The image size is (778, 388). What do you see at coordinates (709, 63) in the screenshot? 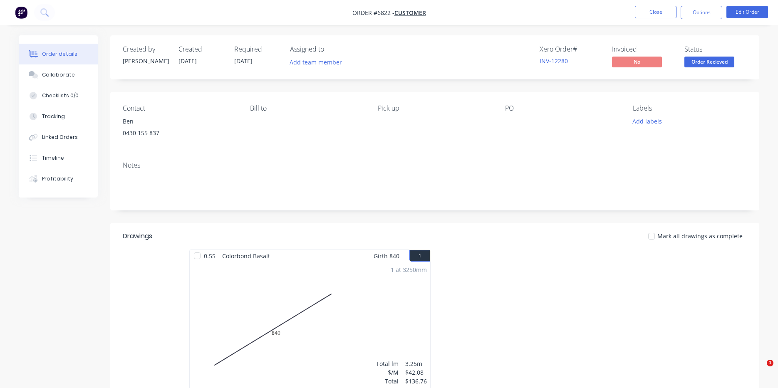
I see `button: Order Recieved` at bounding box center [709, 63].